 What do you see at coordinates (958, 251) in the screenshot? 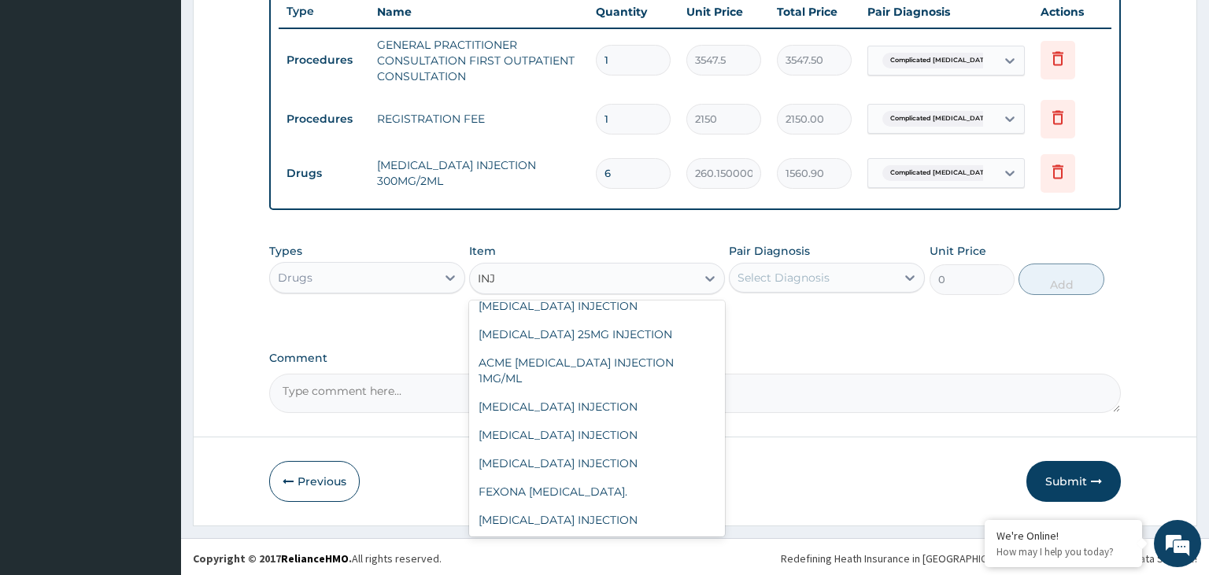
I see `label: Unit Price` at bounding box center [958, 251].